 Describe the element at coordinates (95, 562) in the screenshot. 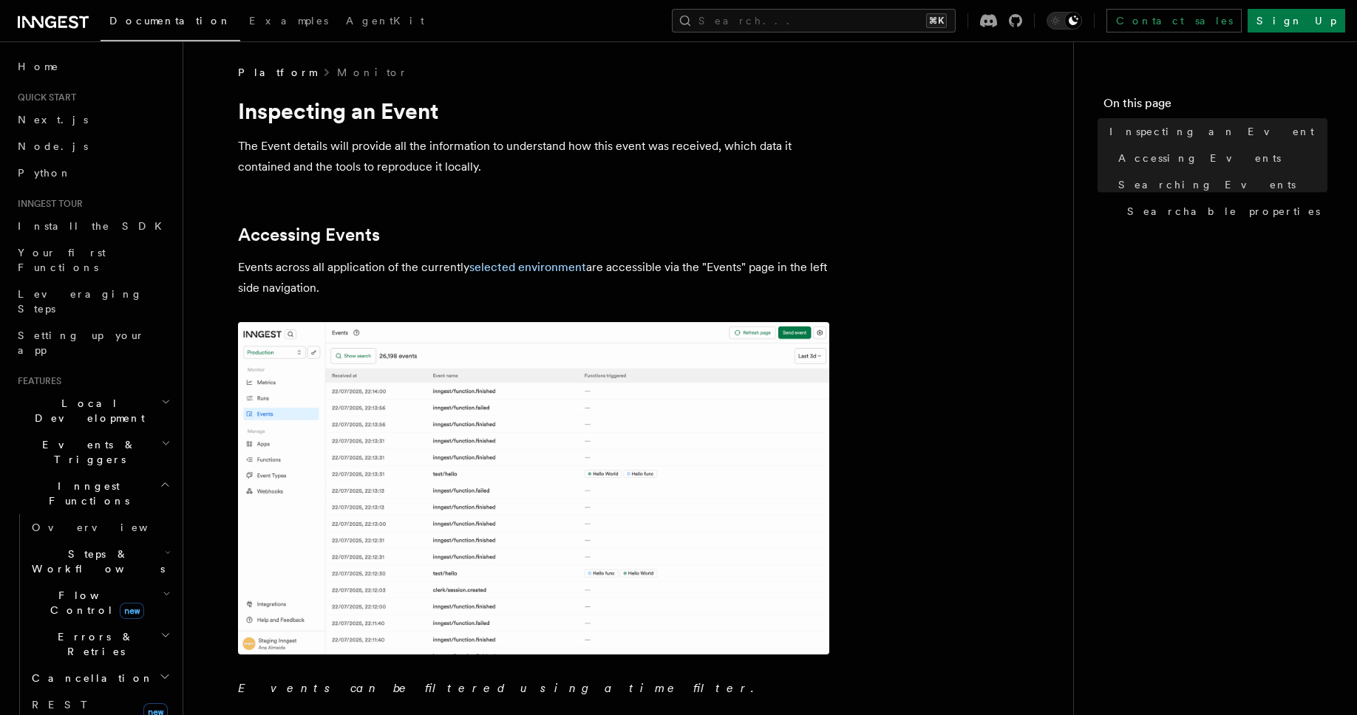

I see `span: Steps & Workflows` at that location.